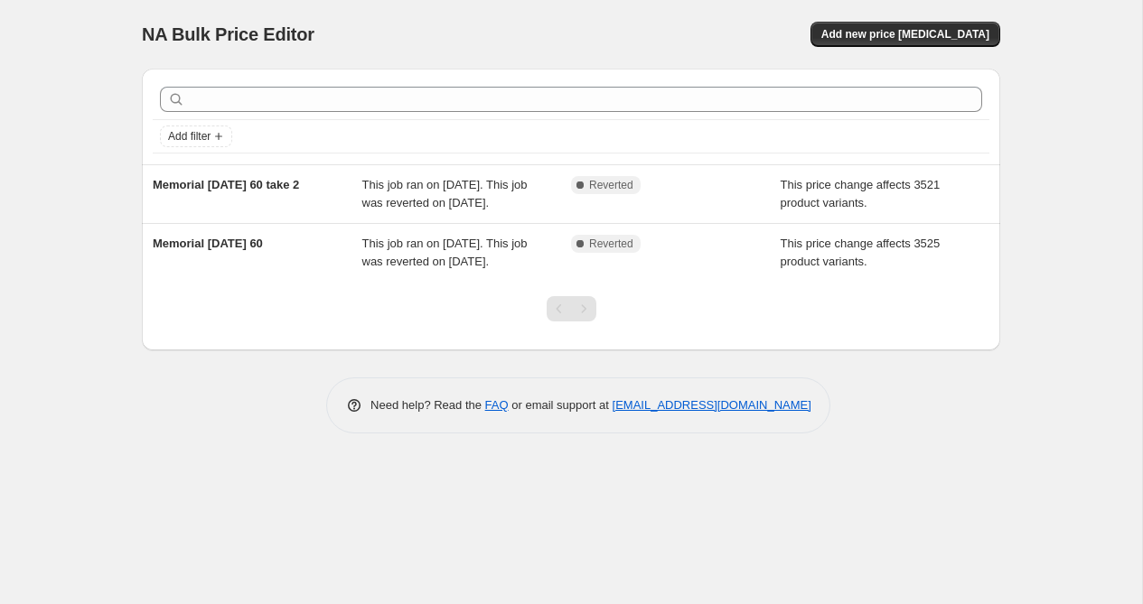 The image size is (1143, 604). Describe the element at coordinates (860, 193) in the screenshot. I see `span: This price change affects 3521 product variants.` at that location.